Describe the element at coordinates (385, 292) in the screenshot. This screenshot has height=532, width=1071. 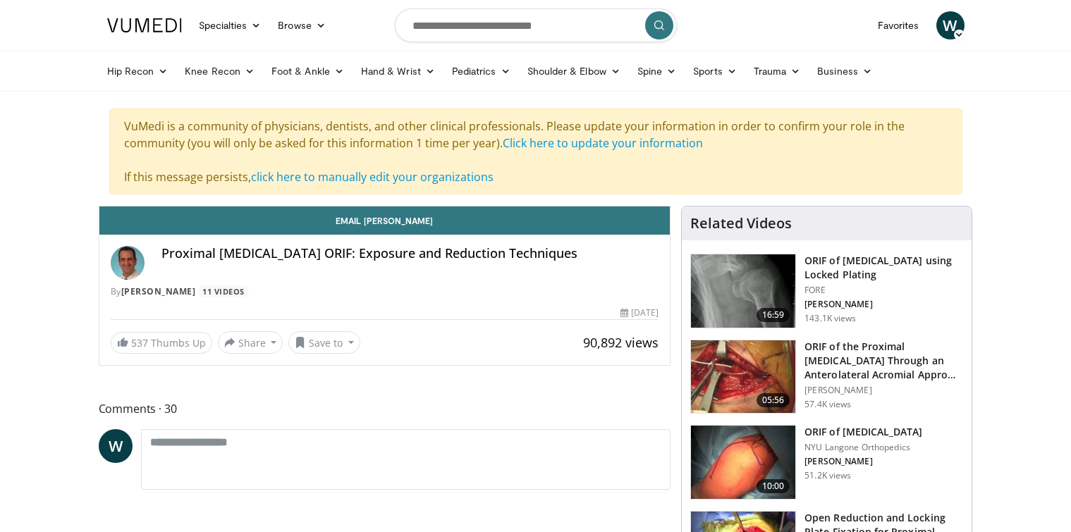
I see `div: By` at that location.